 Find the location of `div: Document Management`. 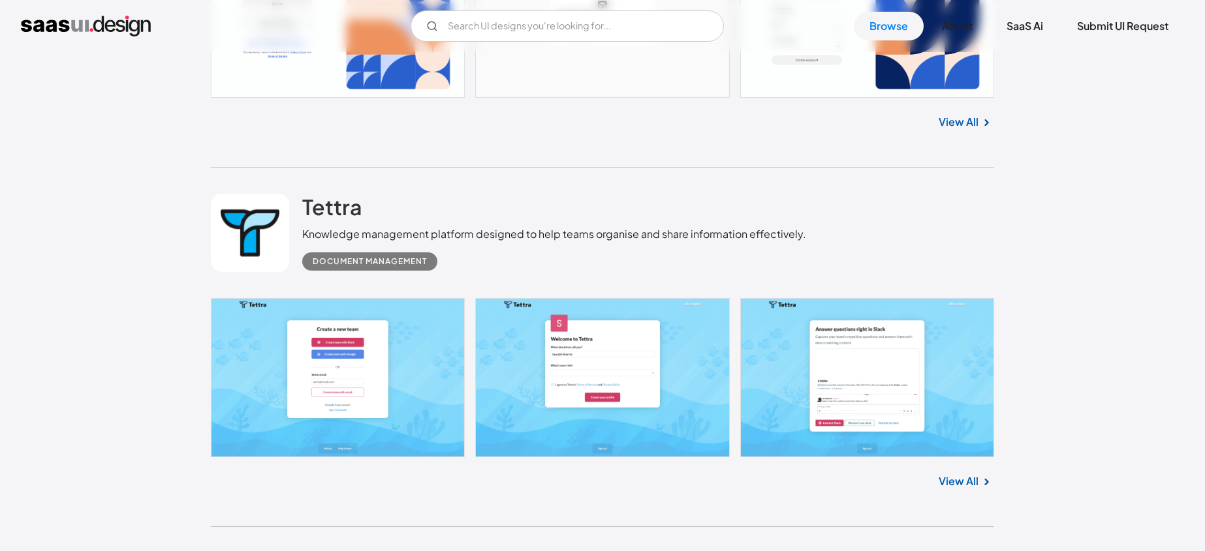

div: Document Management is located at coordinates (369, 262).